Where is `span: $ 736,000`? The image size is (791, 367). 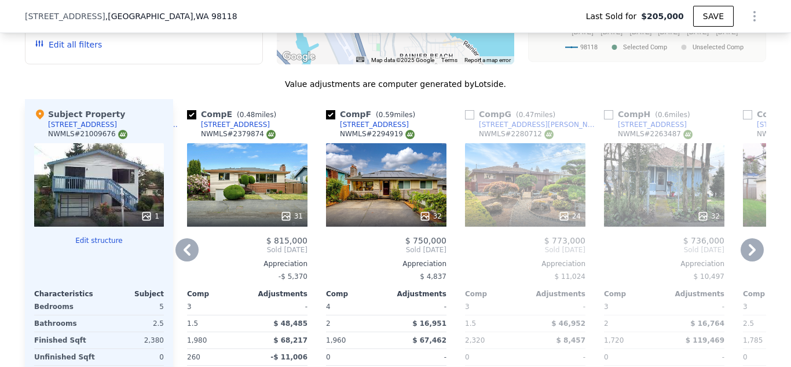 span: $ 736,000 is located at coordinates (704, 240).